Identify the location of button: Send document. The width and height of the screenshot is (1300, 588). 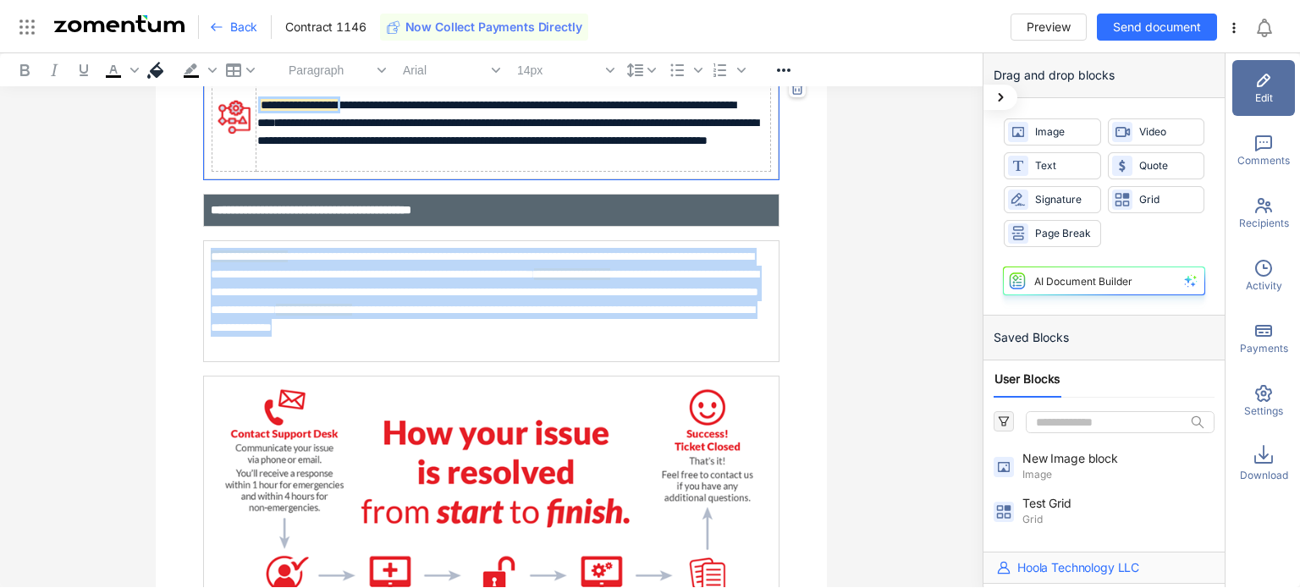
(1157, 27).